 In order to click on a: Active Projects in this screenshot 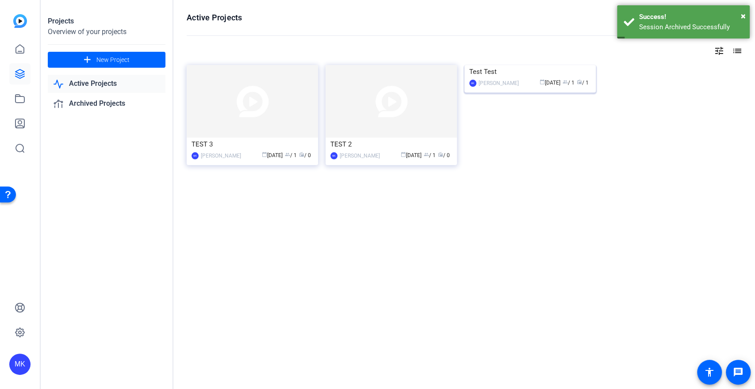, I will do `click(107, 84)`.